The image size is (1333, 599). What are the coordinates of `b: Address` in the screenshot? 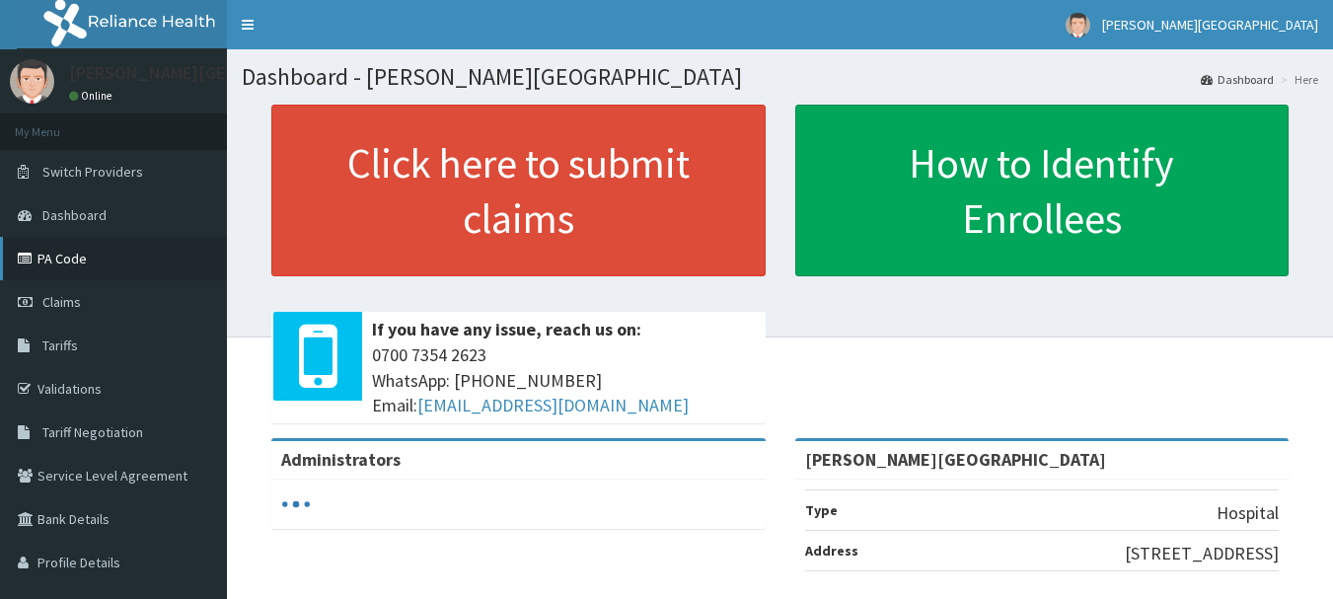 It's located at (832, 551).